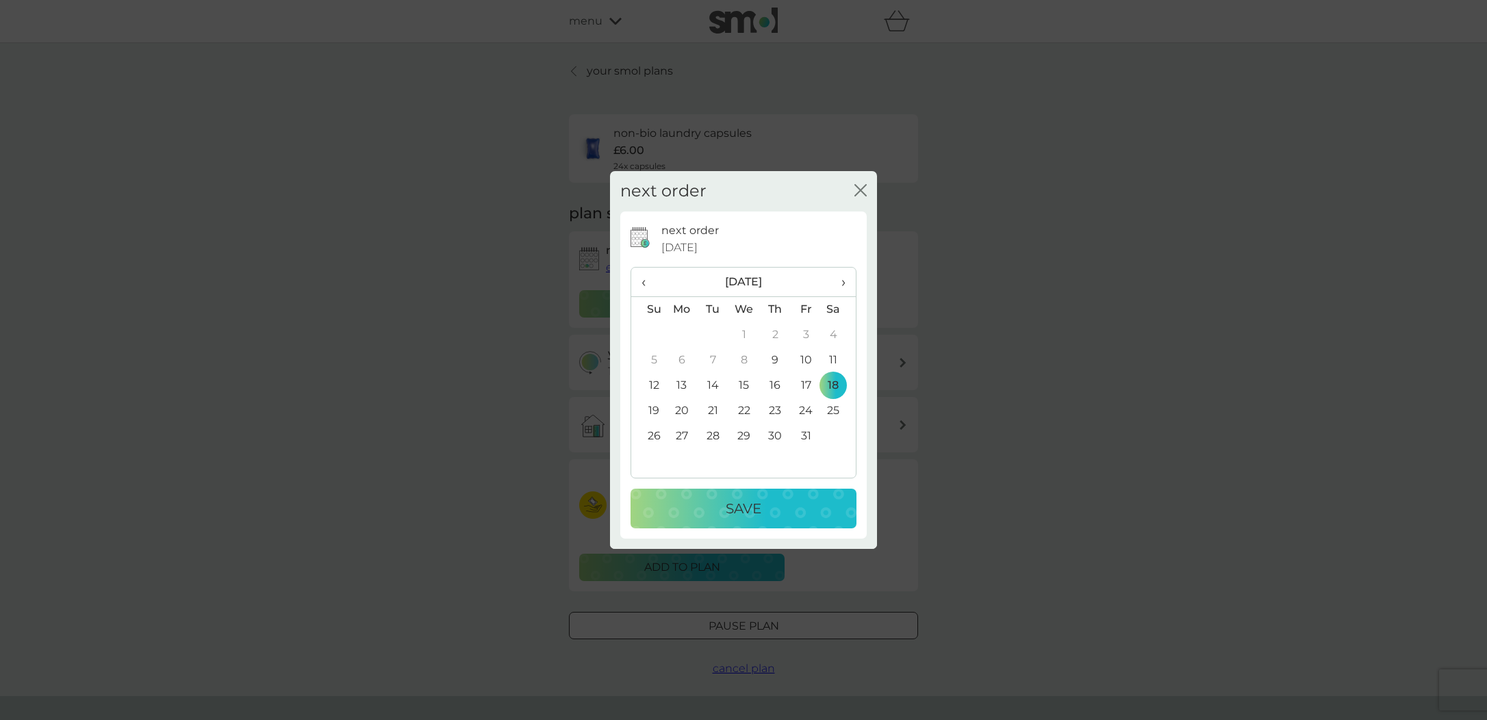  Describe the element at coordinates (744, 385) in the screenshot. I see `td: 15` at that location.